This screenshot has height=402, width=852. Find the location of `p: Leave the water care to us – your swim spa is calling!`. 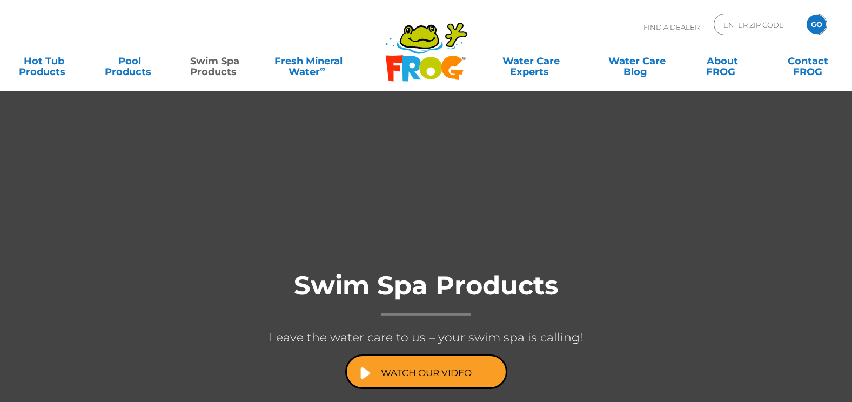

p: Leave the water care to us – your swim spa is calling! is located at coordinates (426, 338).